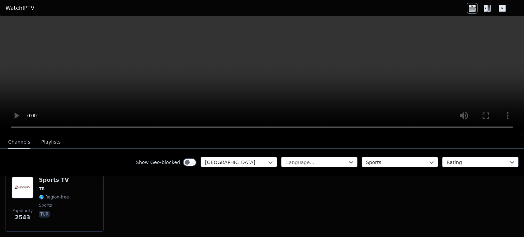 The image size is (524, 237). What do you see at coordinates (44, 214) in the screenshot?
I see `p: tur` at bounding box center [44, 214].